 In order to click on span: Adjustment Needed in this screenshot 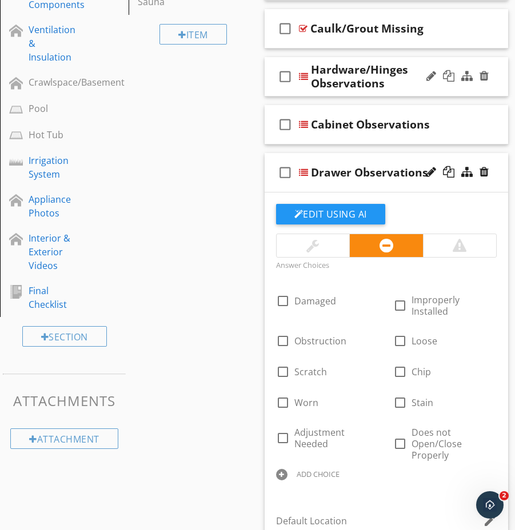, I will do `click(319, 438)`.